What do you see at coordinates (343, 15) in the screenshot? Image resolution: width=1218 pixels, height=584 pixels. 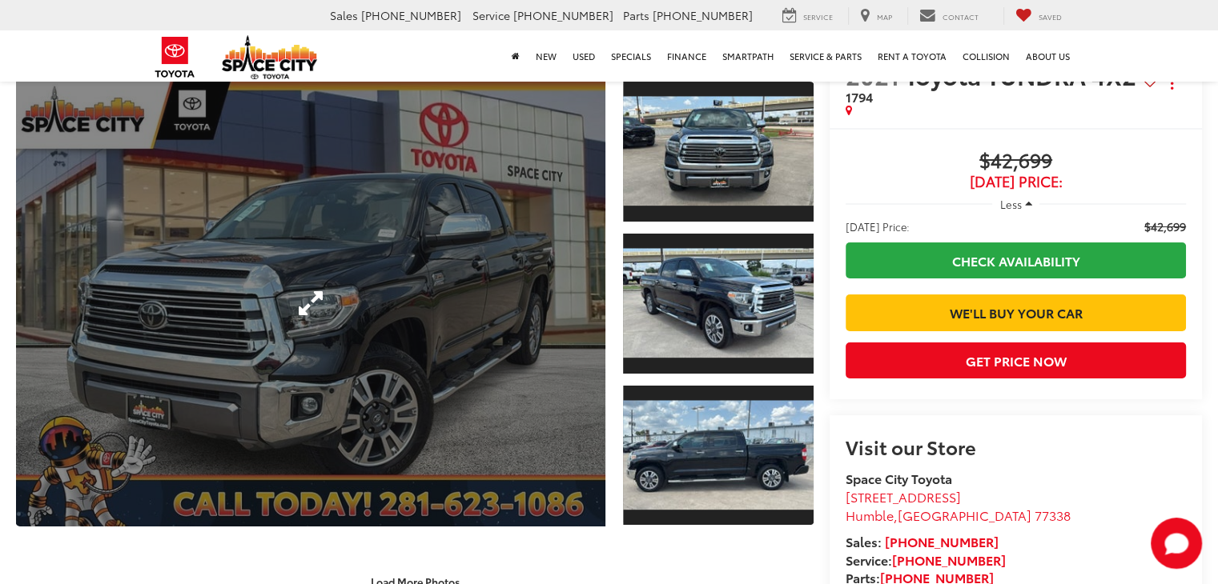 I see `span: Sales` at bounding box center [343, 15].